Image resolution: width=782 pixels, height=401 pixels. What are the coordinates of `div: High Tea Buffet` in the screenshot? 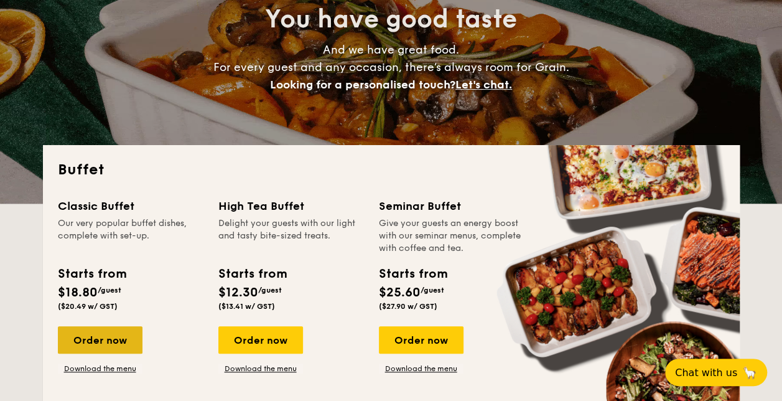 It's located at (291, 206).